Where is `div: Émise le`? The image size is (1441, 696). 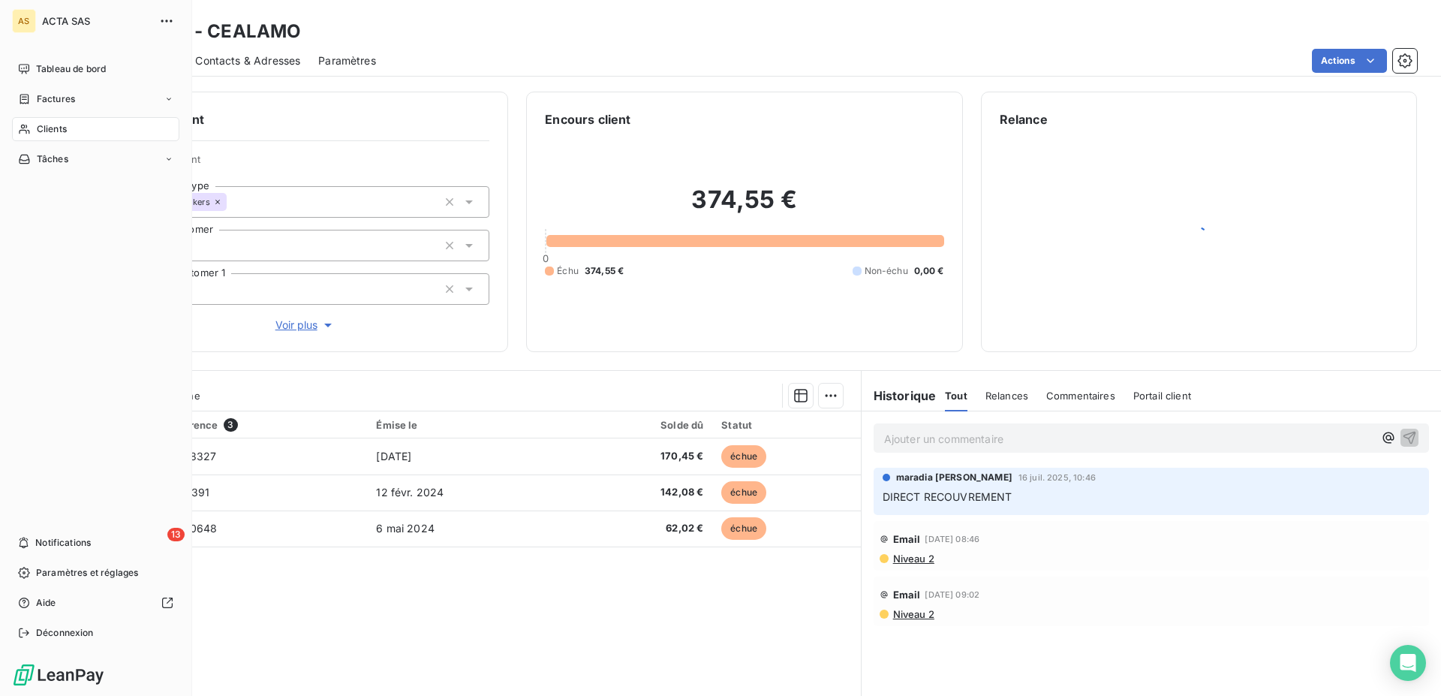 div: Émise le is located at coordinates (467, 425).